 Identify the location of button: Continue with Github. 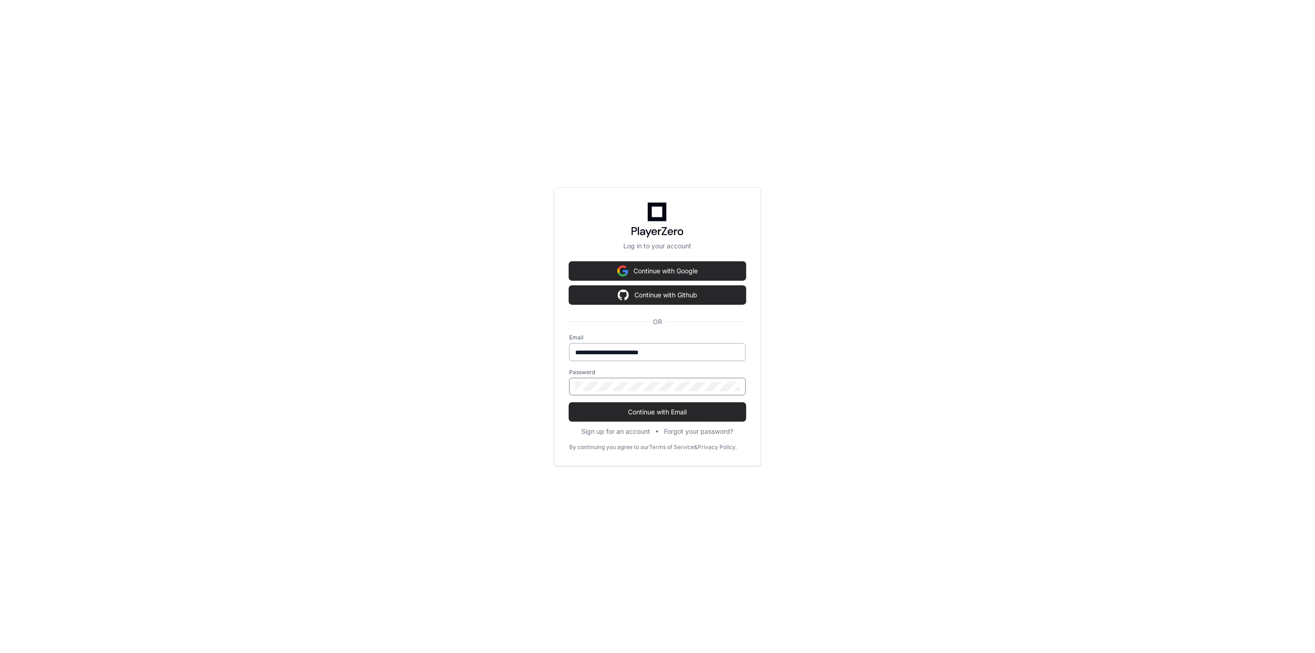
(657, 295).